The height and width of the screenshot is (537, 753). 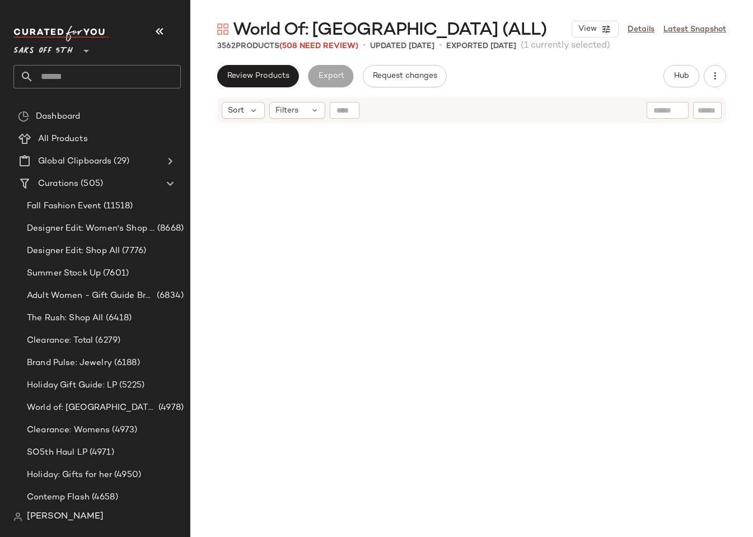 What do you see at coordinates (127, 475) in the screenshot?
I see `span: (4950)` at bounding box center [127, 475].